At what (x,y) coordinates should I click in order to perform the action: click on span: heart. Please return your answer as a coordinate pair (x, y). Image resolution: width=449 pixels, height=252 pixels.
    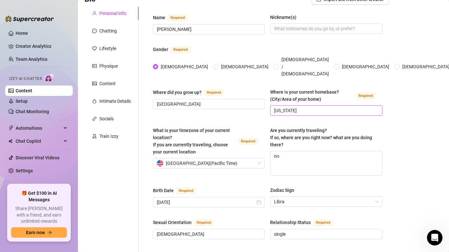
    Looking at the image, I should click on (95, 48).